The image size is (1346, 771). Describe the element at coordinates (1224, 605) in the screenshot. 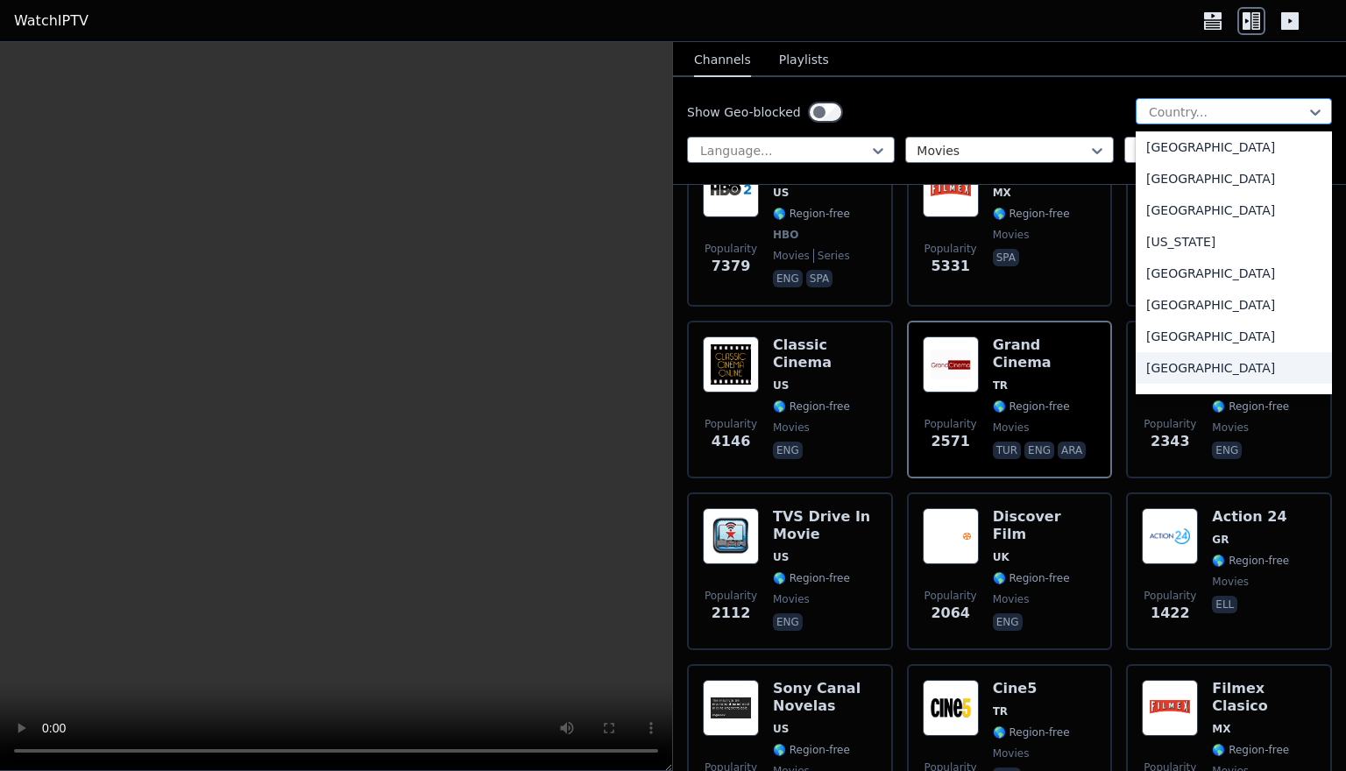

I see `p: ell` at that location.